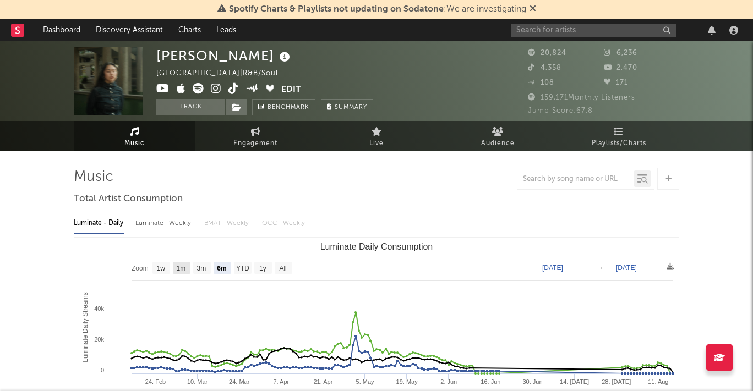 The image size is (753, 391). What do you see at coordinates (85, 327) in the screenshot?
I see `text: Luminate Daily Streams` at bounding box center [85, 327].